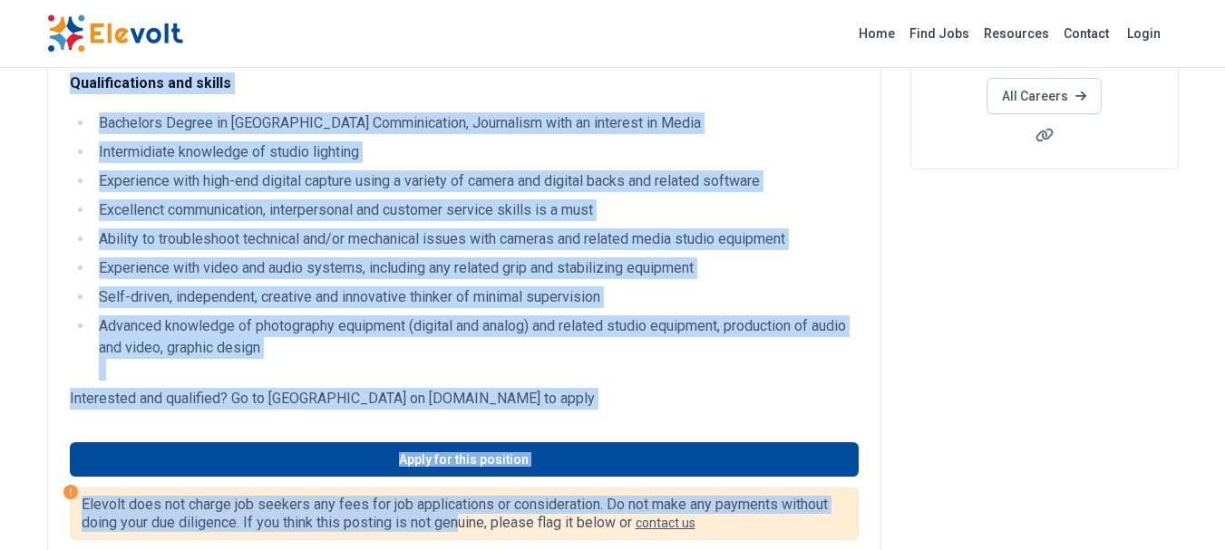 The width and height of the screenshot is (1225, 550). I want to click on li: Self-driven, independent, creative and innovative thinker of minimal supervision, so click(476, 297).